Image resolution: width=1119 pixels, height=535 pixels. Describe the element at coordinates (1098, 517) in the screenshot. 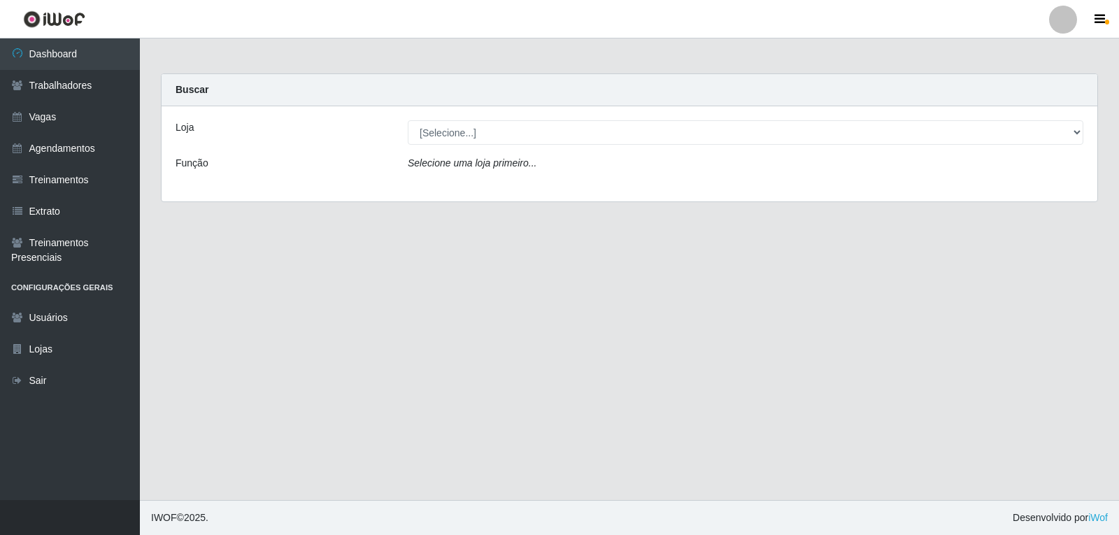

I see `a: iWof` at that location.